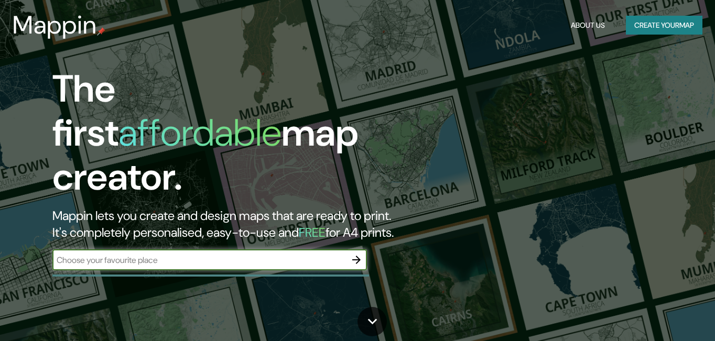  Describe the element at coordinates (664, 25) in the screenshot. I see `button: Create yourmap` at that location.